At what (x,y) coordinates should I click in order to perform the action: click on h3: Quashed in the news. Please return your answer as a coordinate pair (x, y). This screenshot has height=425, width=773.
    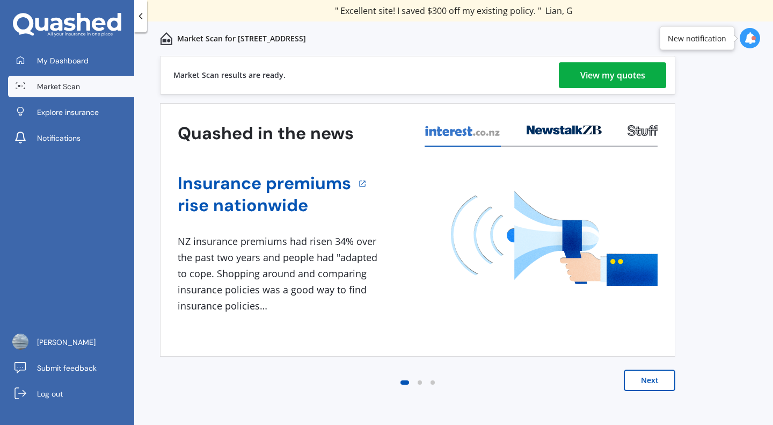
    Looking at the image, I should click on (266, 133).